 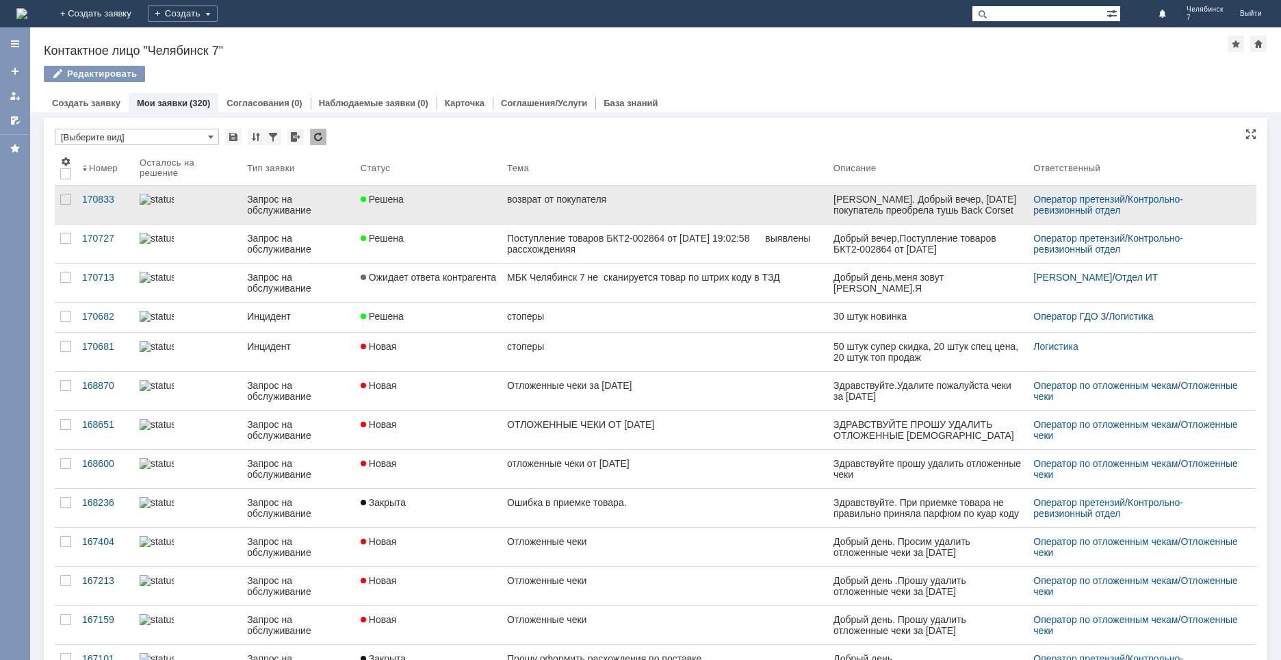 I want to click on a: 167213, so click(x=105, y=586).